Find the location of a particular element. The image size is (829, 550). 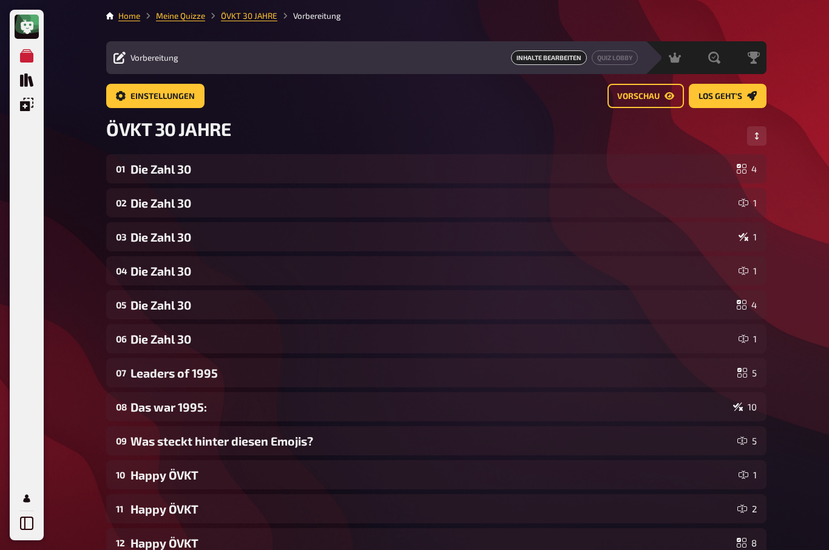

span: Inhalte Bearbeiten is located at coordinates (549, 58).